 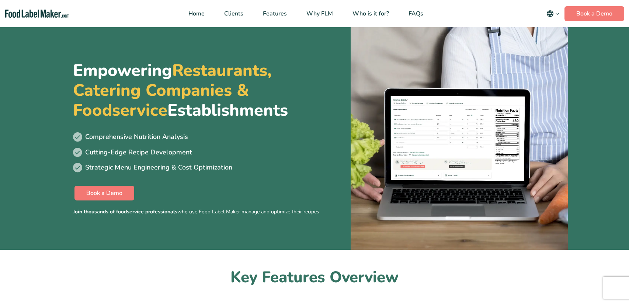 What do you see at coordinates (315, 278) in the screenshot?
I see `h2: Key Features Overview` at bounding box center [315, 278].